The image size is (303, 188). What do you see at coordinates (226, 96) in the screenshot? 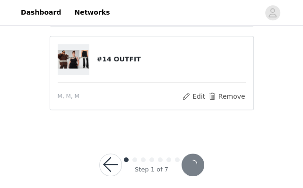
I see `button: Remove` at bounding box center [226, 96].